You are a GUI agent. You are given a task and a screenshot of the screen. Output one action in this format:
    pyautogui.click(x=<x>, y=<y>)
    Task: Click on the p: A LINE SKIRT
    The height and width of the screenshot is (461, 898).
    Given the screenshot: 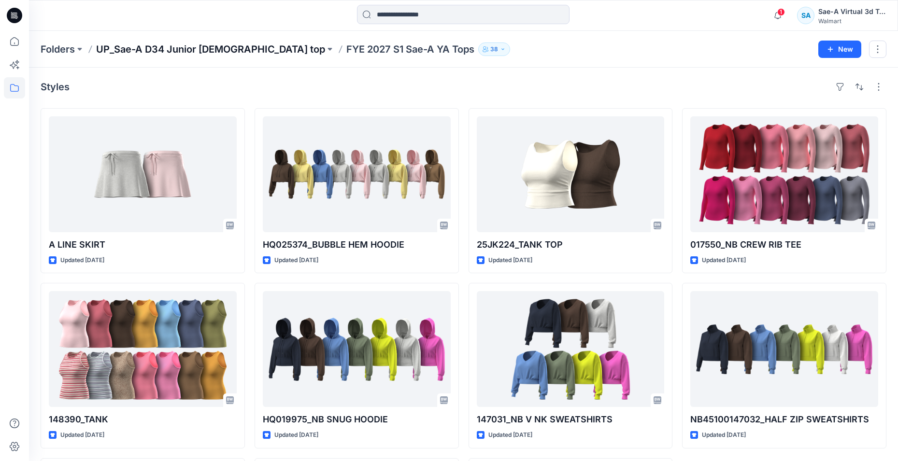 What is the action you would take?
    pyautogui.click(x=142, y=245)
    